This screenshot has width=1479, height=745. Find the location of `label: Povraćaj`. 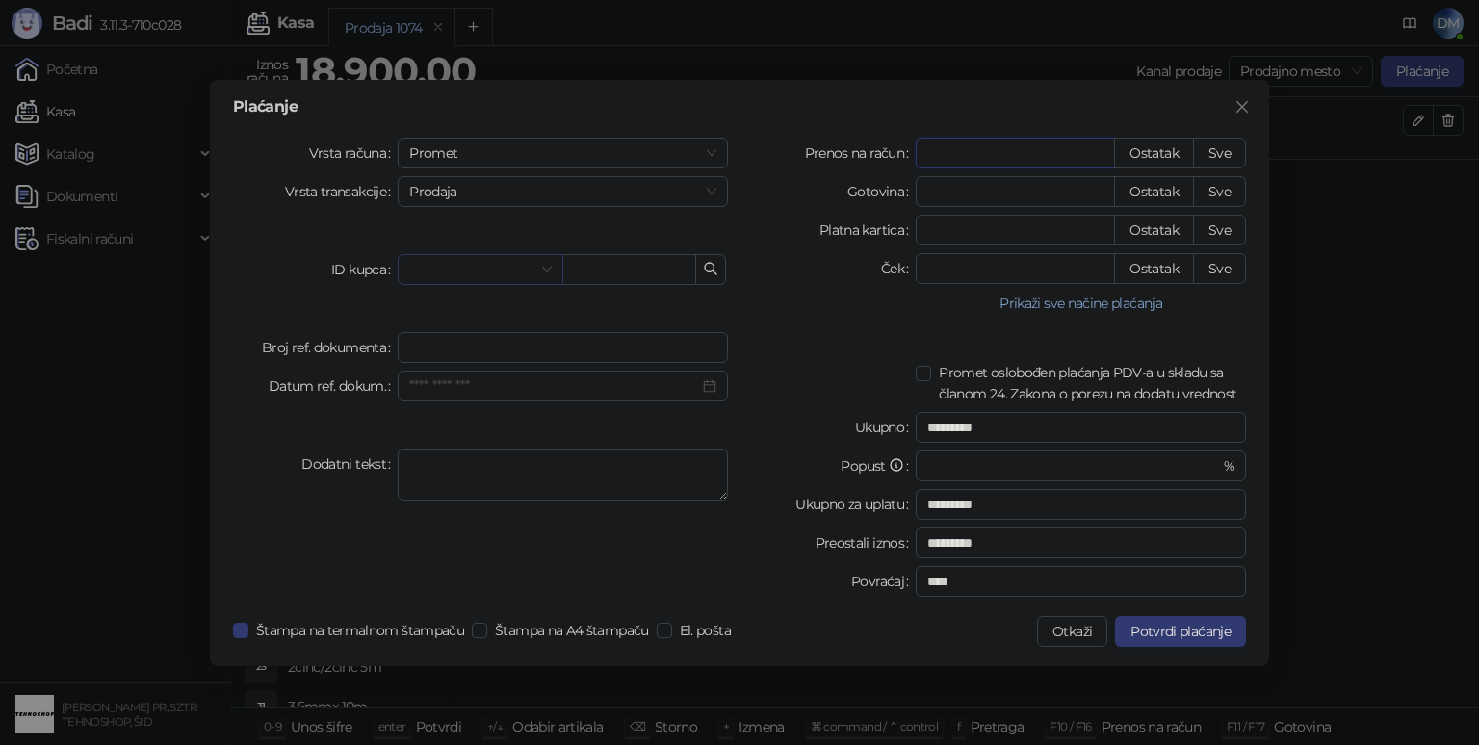

label: Povraćaj is located at coordinates (883, 582).